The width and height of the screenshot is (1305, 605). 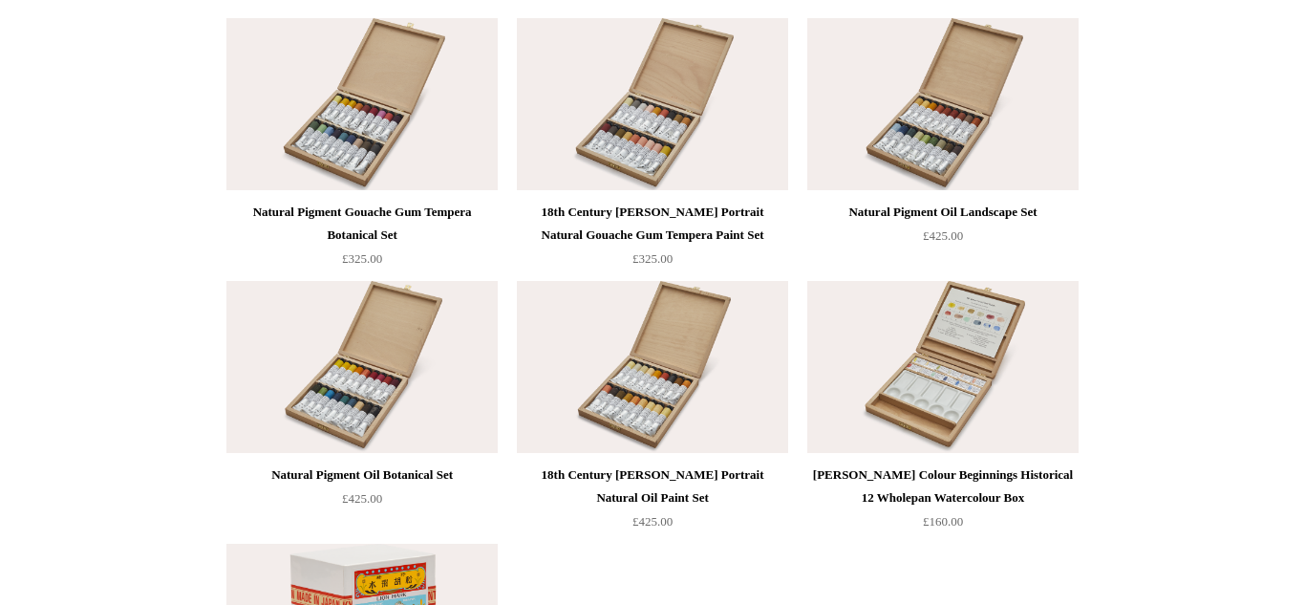 What do you see at coordinates (362, 240) in the screenshot?
I see `a: Natural Pigment Gouache Gum Tempera Botanical Set £325.00` at bounding box center [362, 240].